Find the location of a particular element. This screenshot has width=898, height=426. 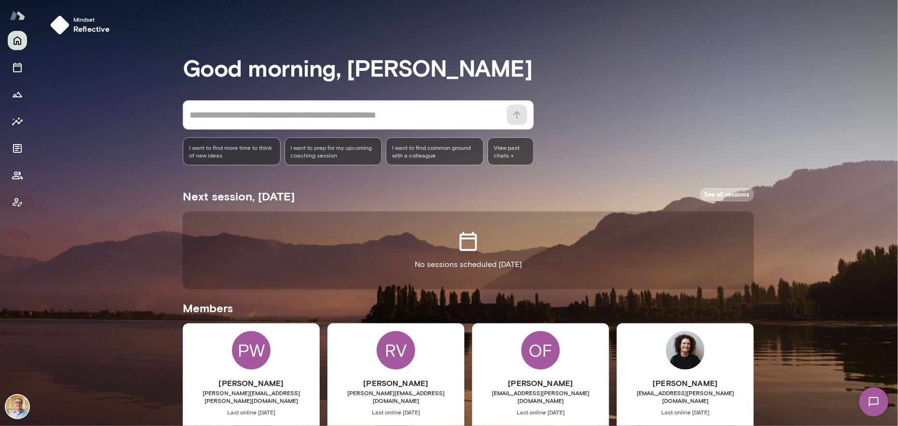

div: I want to find common ground with a colleague is located at coordinates (434, 151).